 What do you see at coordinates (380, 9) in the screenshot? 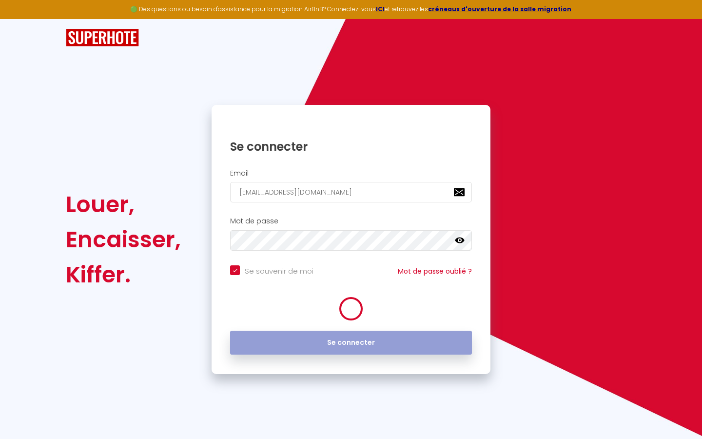
I see `strong: ICI` at bounding box center [380, 9].